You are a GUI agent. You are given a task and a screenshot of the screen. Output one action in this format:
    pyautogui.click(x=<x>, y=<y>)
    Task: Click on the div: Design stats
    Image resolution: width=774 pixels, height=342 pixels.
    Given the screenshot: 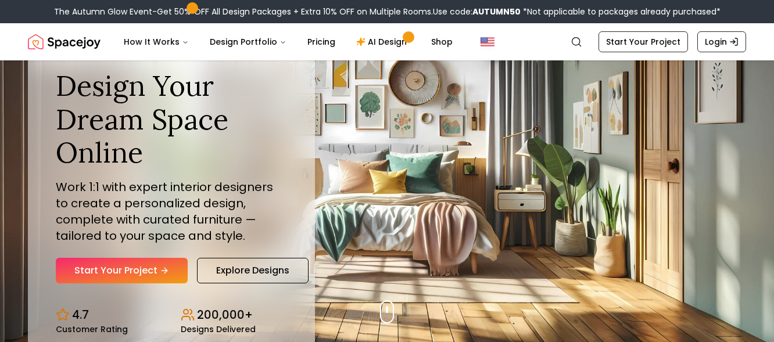 What is the action you would take?
    pyautogui.click(x=172, y=316)
    